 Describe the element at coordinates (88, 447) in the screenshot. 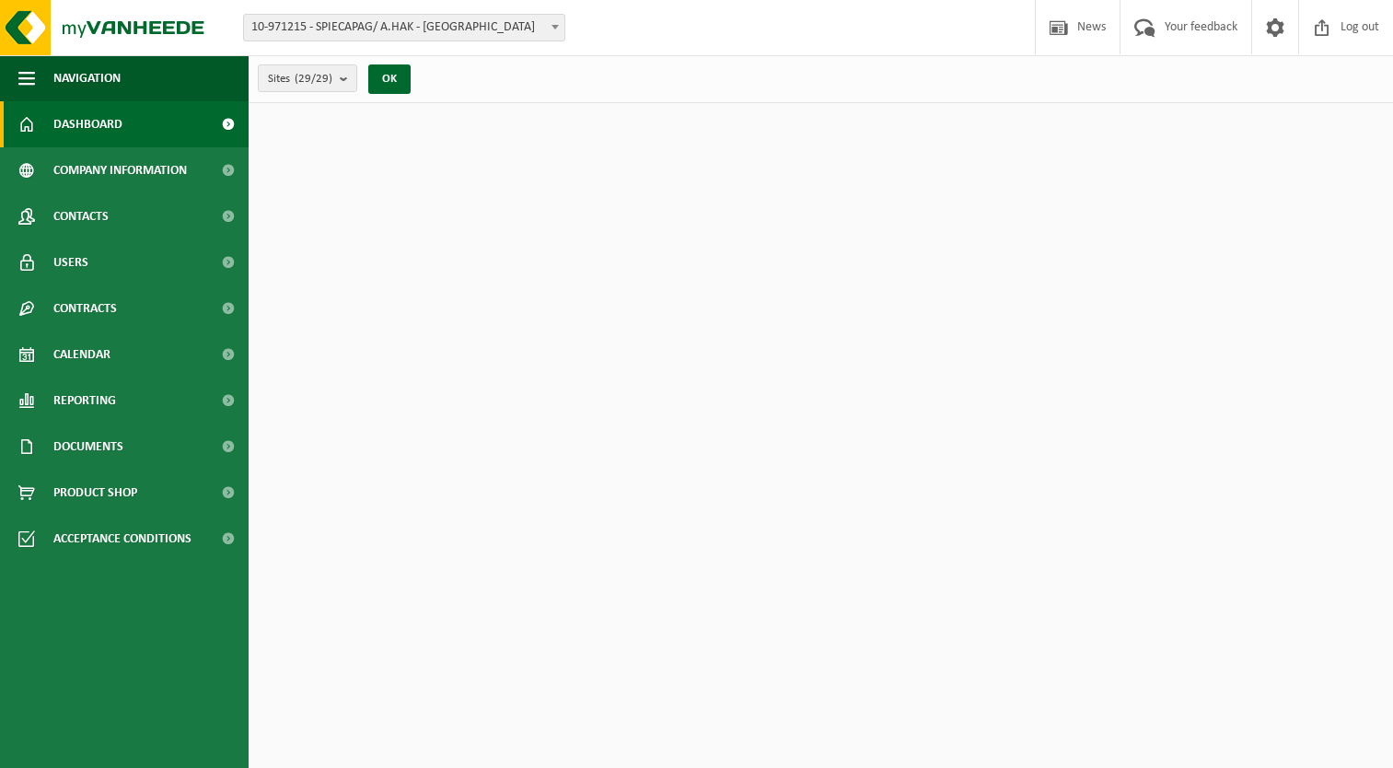

I see `span: Documents` at that location.